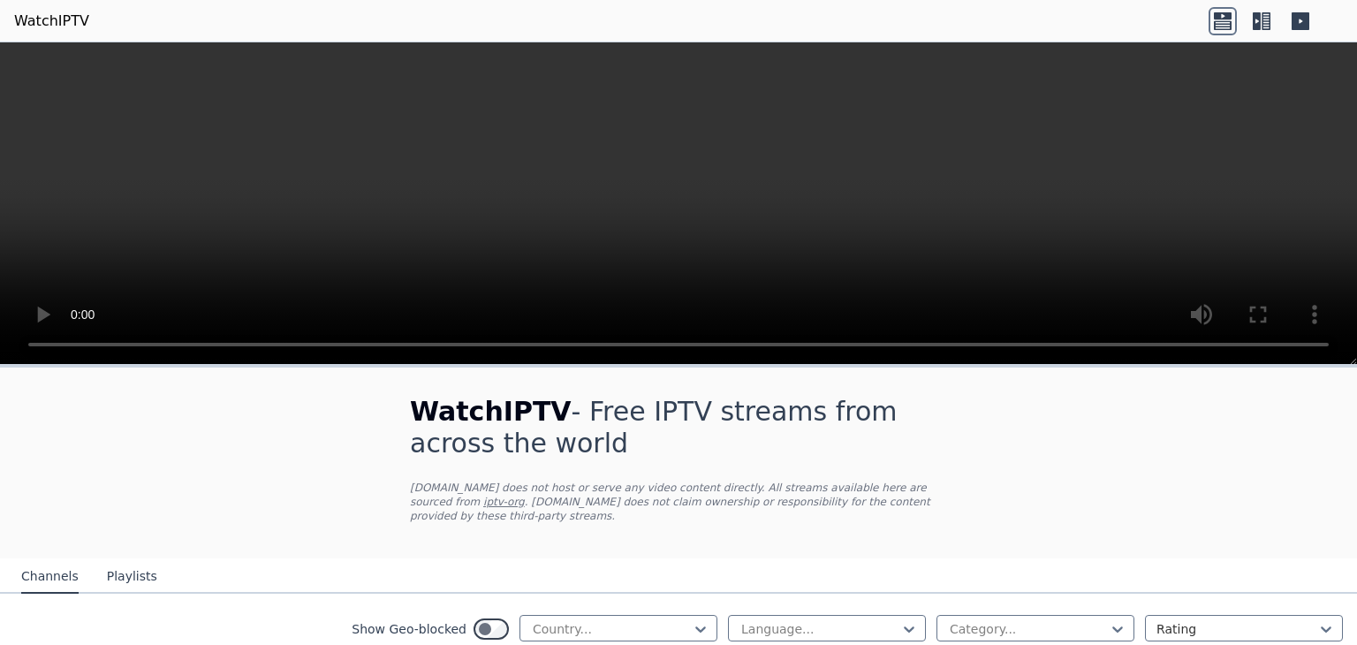 The width and height of the screenshot is (1357, 645). What do you see at coordinates (679, 428) in the screenshot?
I see `h1: - Free IPTV streams from across the world` at bounding box center [679, 428].